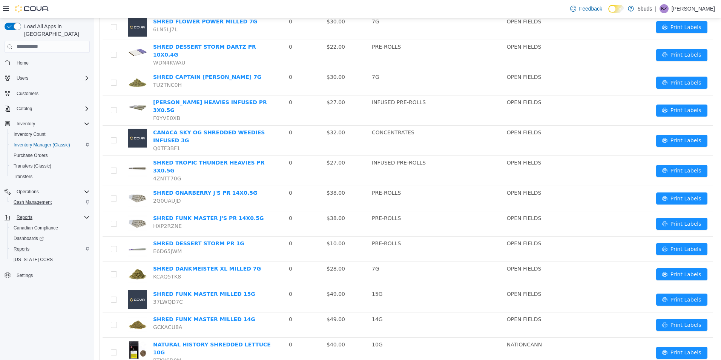 The image size is (721, 360). Describe the element at coordinates (111, 3) in the screenshot. I see `a: SHRED FLOWER POWER MILLED 7G` at that location.